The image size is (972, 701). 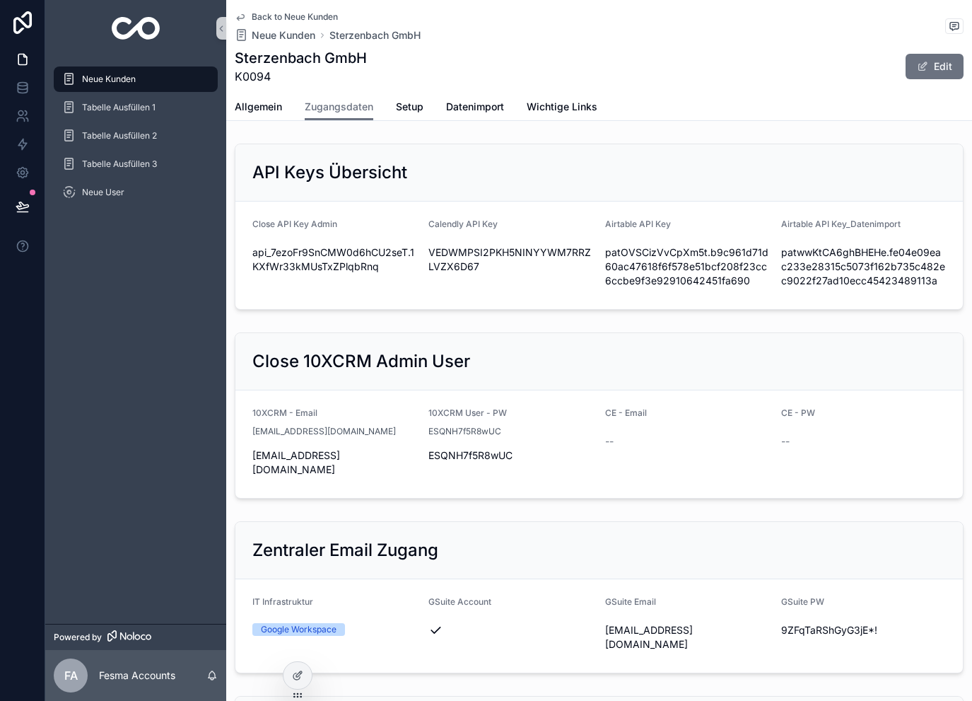 I want to click on span: api_7ezoFr9SnCMW0d6hCU2seT.1KXfWr33kMUsTxZPlqbRnq, so click(x=334, y=260).